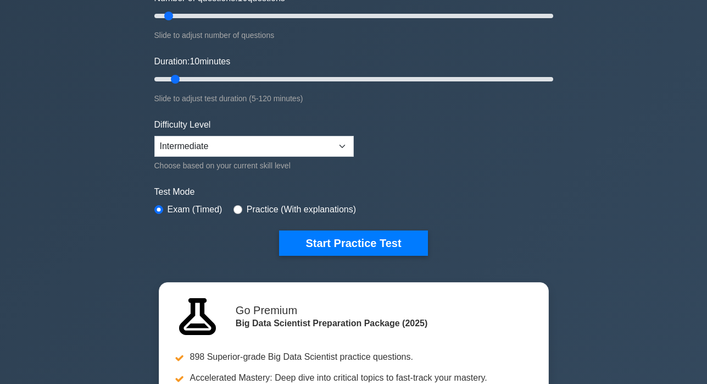 This screenshot has height=384, width=707. What do you see at coordinates (182, 125) in the screenshot?
I see `label: Difficulty Level` at bounding box center [182, 125].